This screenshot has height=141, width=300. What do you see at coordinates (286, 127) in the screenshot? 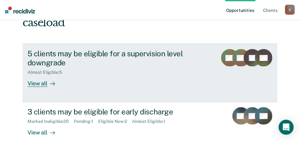
I see `div: Open Intercom Messenger` at bounding box center [286, 127].